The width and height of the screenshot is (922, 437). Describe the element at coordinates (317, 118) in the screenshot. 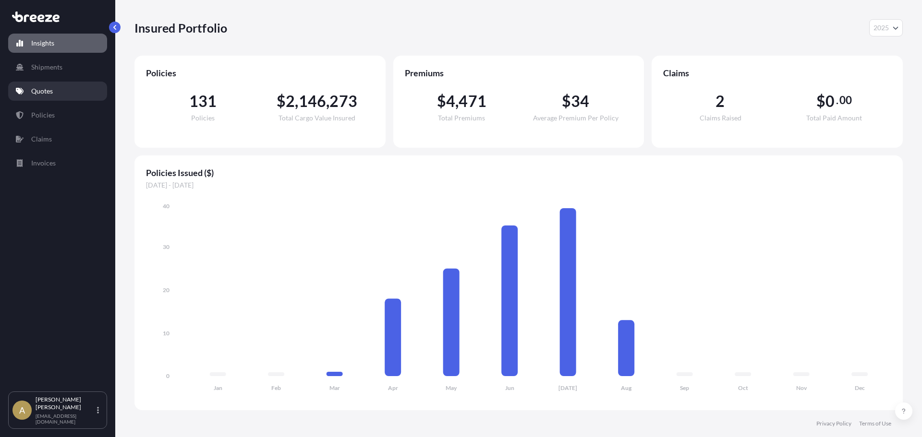

I see `span: Total Cargo Value Insured` at that location.